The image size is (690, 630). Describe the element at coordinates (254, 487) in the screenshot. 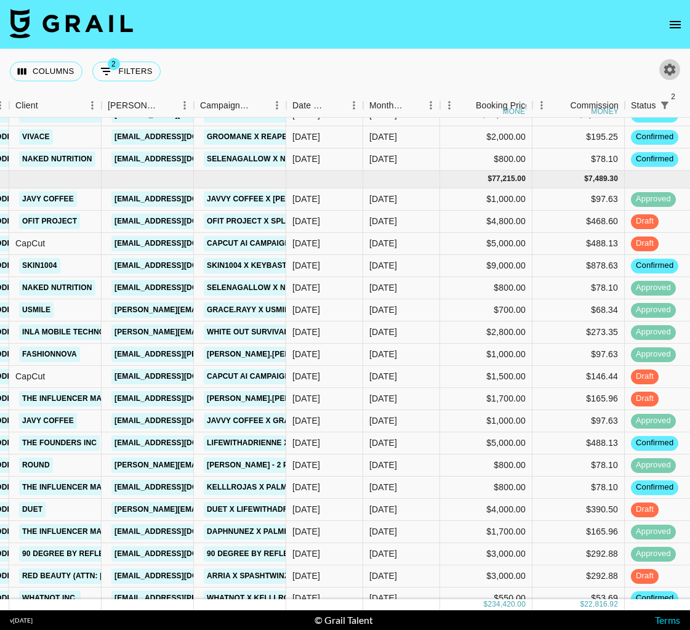

I see `a: Kelllrojas x Palmers` at that location.